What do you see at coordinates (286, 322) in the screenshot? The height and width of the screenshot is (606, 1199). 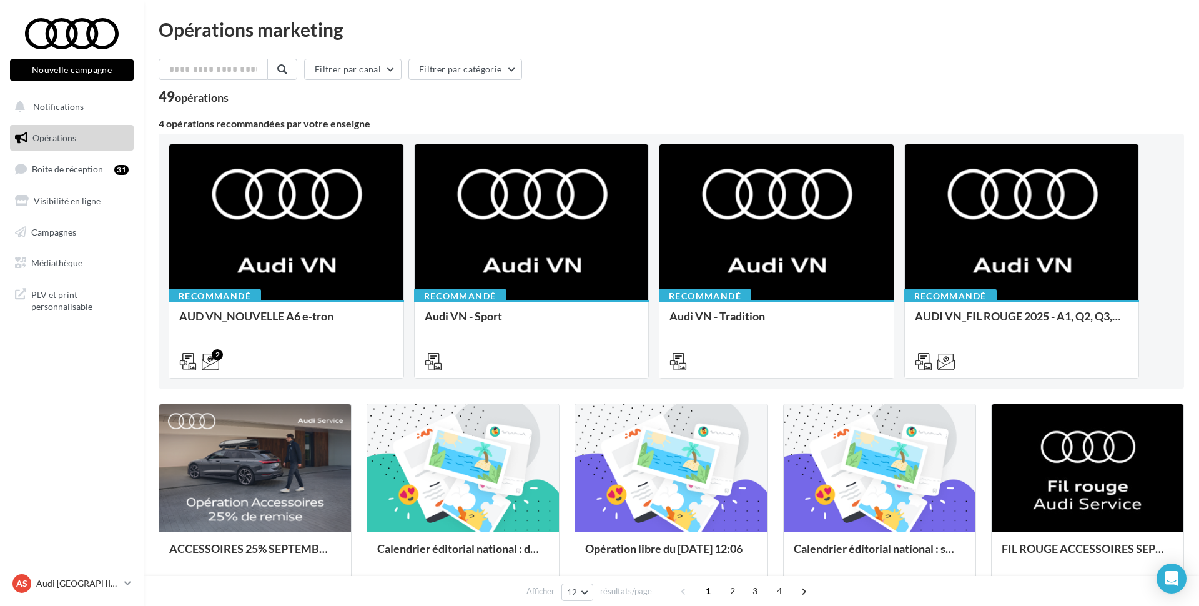 I see `div: AUD VN_NOUVELLE A6 e-tron` at bounding box center [286, 322].